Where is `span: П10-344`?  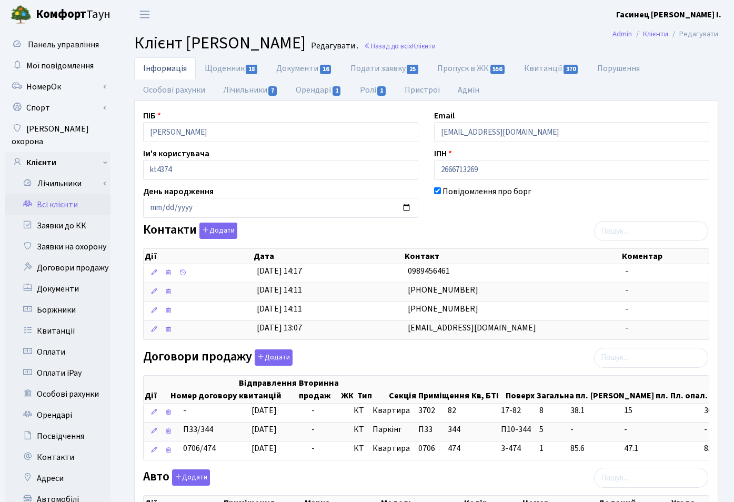 span: П10-344 is located at coordinates (516, 429).